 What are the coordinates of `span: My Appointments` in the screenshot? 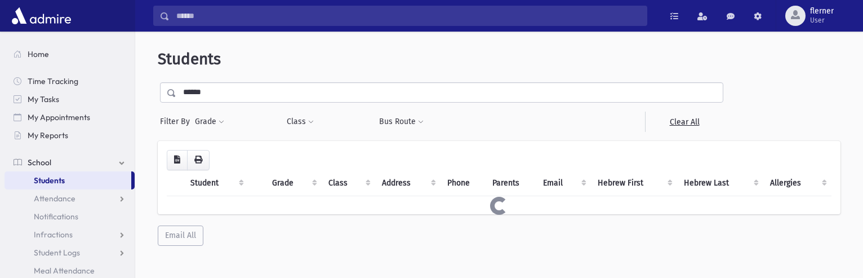 It's located at (59, 117).